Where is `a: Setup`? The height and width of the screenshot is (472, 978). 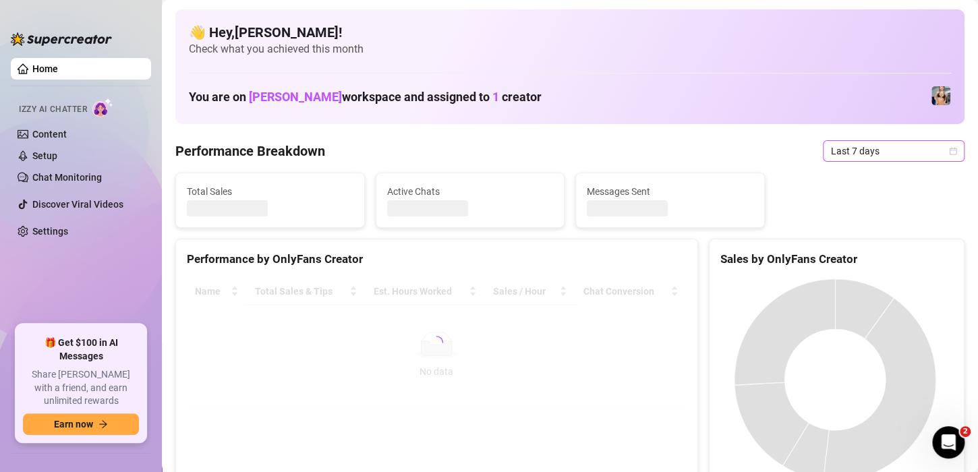 a: Setup is located at coordinates (44, 156).